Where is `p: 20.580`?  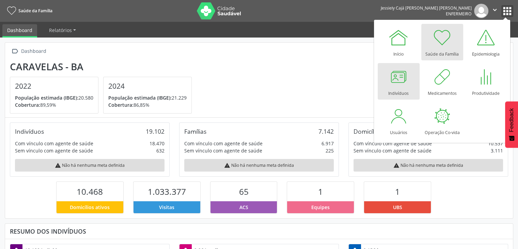
p: 20.580 is located at coordinates (54, 97).